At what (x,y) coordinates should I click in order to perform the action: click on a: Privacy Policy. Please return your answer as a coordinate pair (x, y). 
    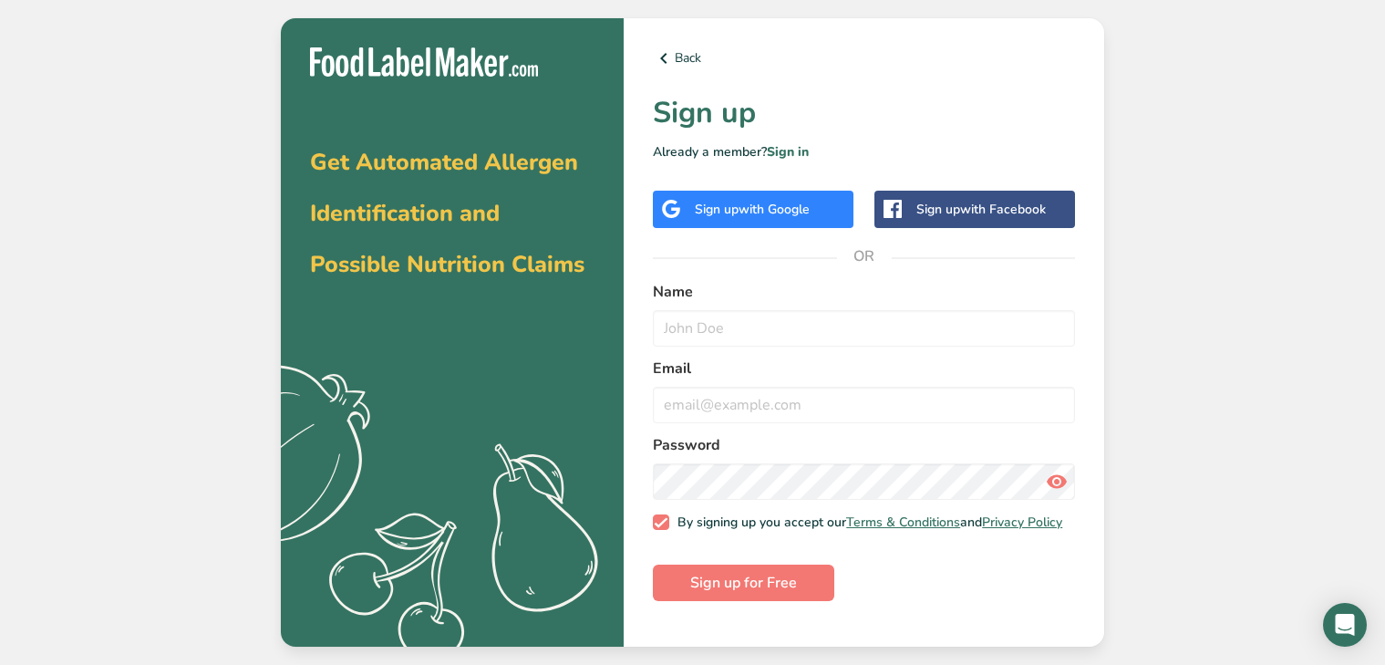
    Looking at the image, I should click on (1022, 522).